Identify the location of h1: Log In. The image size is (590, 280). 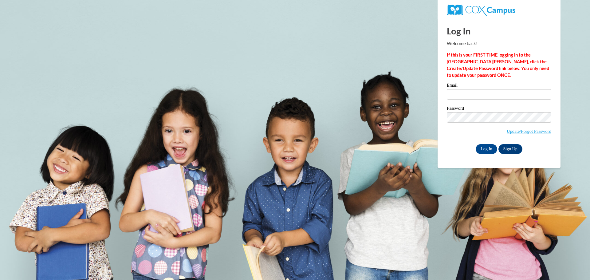
(499, 31).